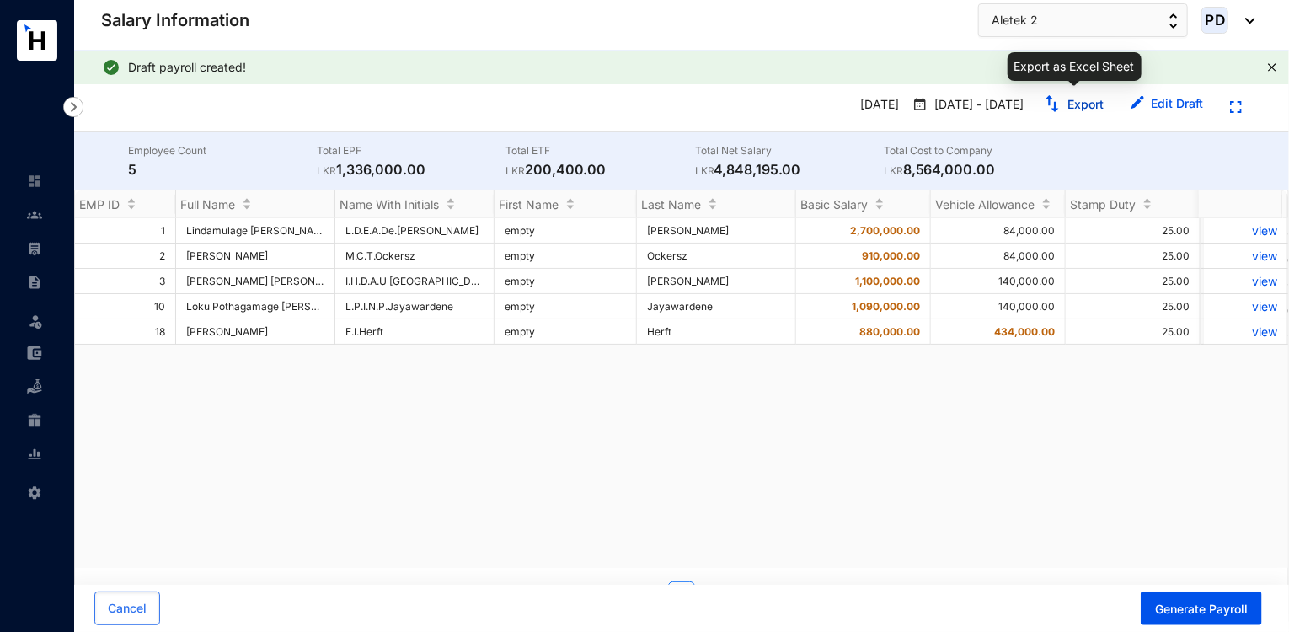 Image resolution: width=1289 pixels, height=632 pixels. Describe the element at coordinates (1202, 609) in the screenshot. I see `span: Generate Payroll` at that location.